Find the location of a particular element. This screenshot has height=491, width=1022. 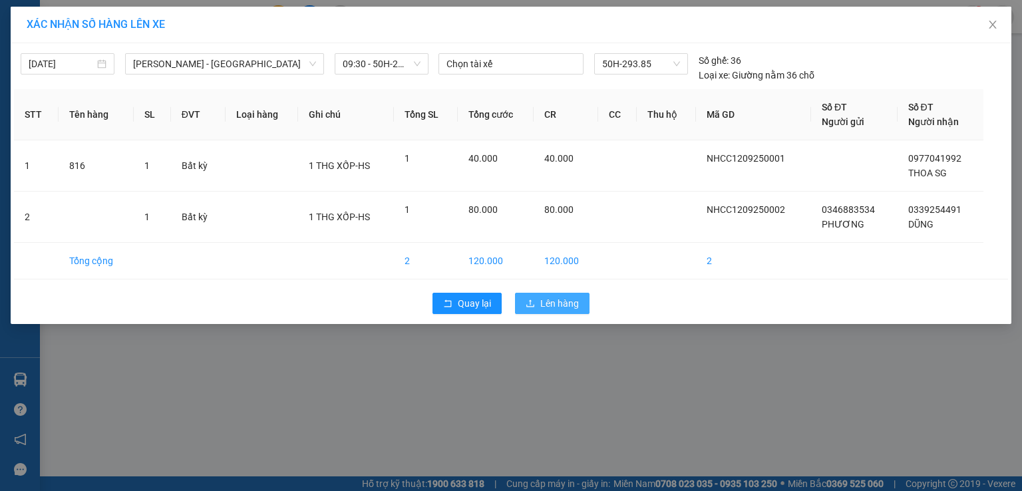

th: Tổng SL is located at coordinates (426, 114).